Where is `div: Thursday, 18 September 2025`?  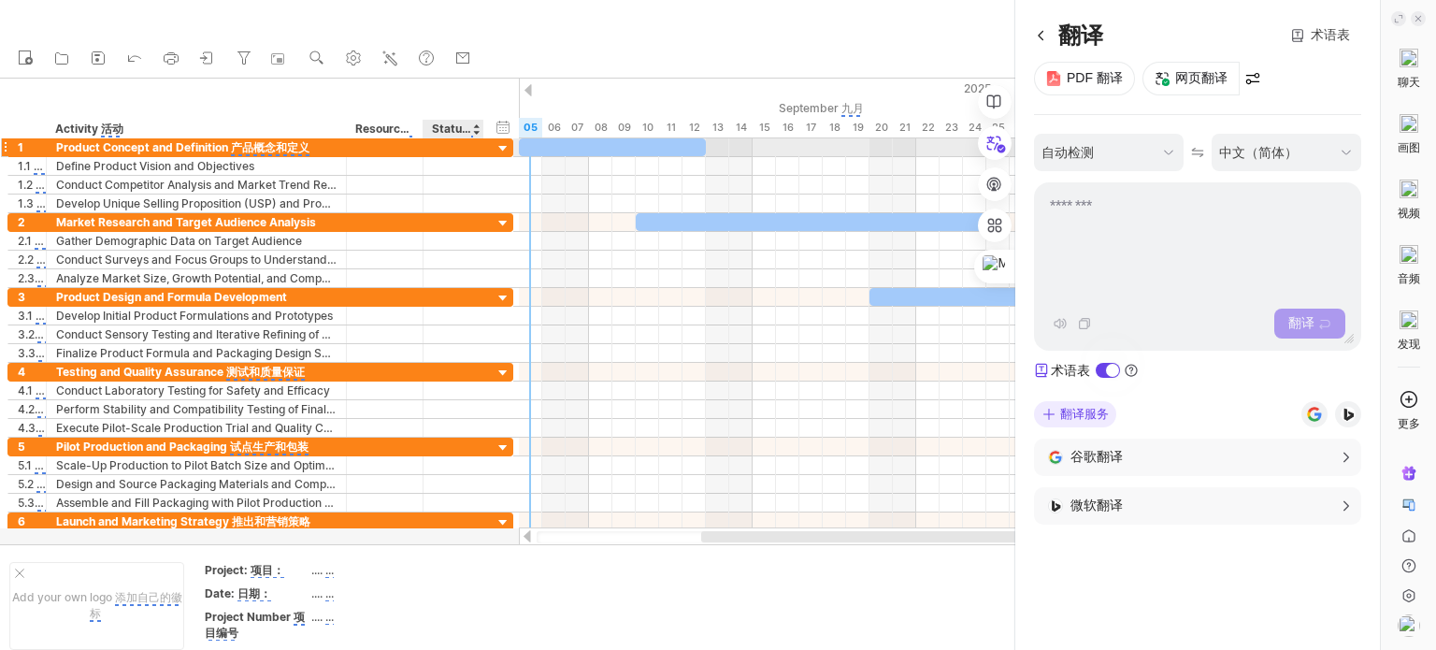
div: Thursday, 18 September 2025 is located at coordinates (834, 127).